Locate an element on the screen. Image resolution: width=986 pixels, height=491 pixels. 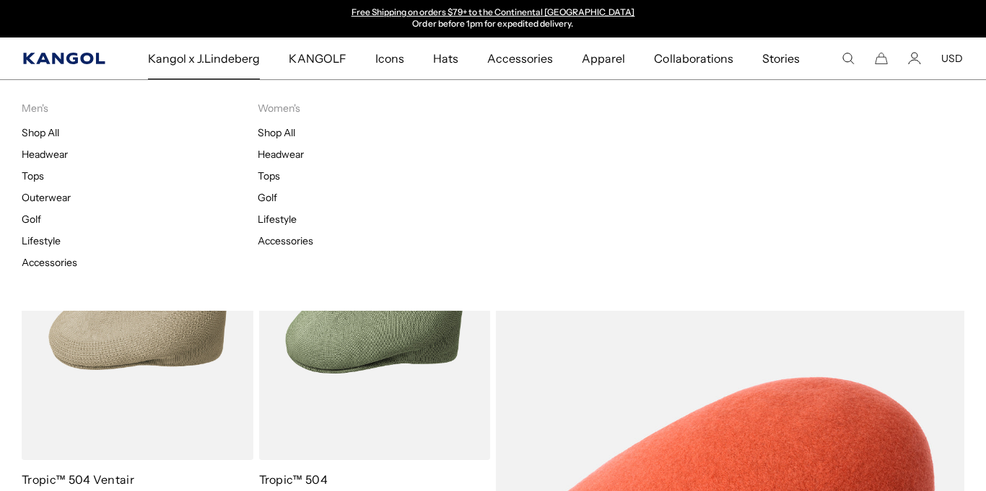
span: Collaborations is located at coordinates (693, 58).